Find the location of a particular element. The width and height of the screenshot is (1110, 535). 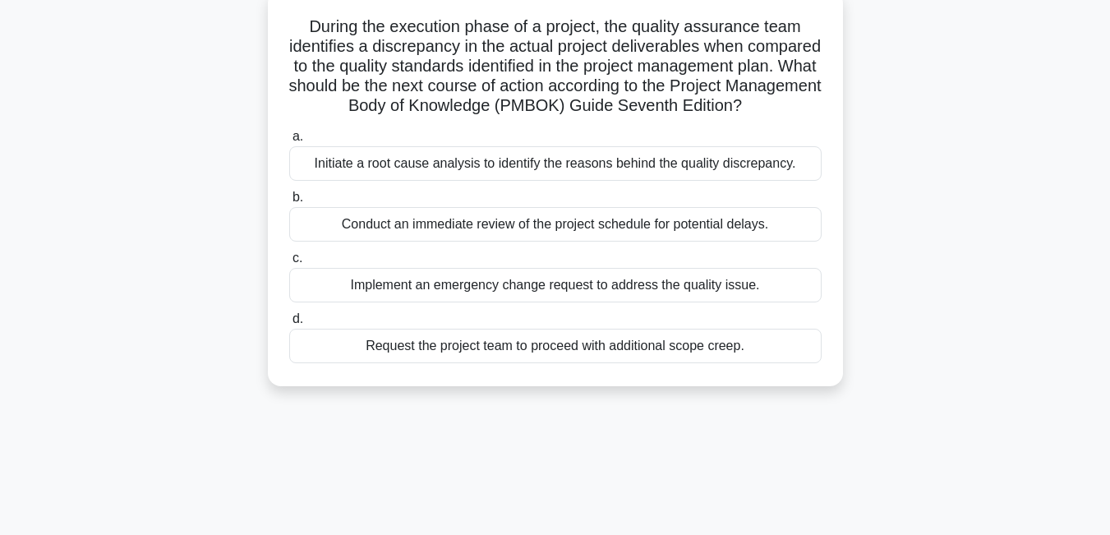

span: d. is located at coordinates (298, 318).